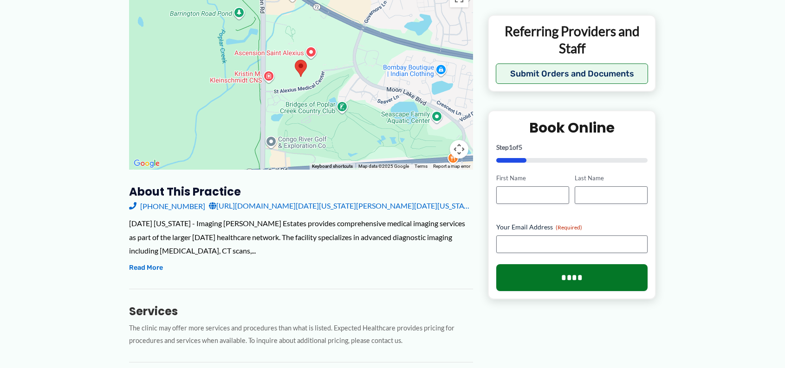  What do you see at coordinates (572, 39) in the screenshot?
I see `p: Referring Providers and Staff` at bounding box center [572, 39].